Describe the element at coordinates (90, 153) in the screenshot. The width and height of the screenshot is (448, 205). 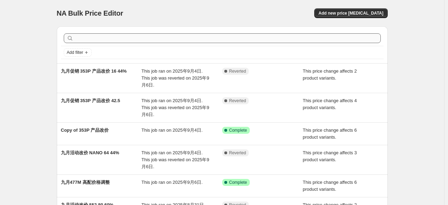
I see `span: 九月活动改价 NANO 64 44%` at that location.